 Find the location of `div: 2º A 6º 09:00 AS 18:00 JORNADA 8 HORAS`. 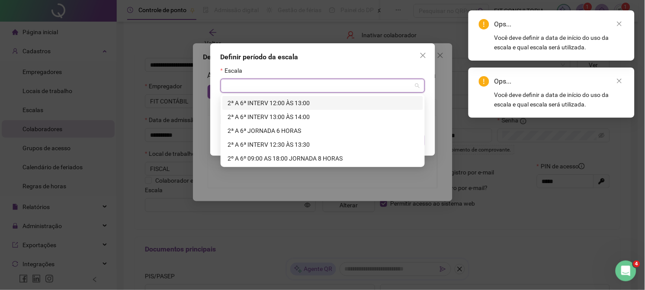

div: 2º A 6º 09:00 AS 18:00 JORNADA 8 HORAS is located at coordinates (323, 158).